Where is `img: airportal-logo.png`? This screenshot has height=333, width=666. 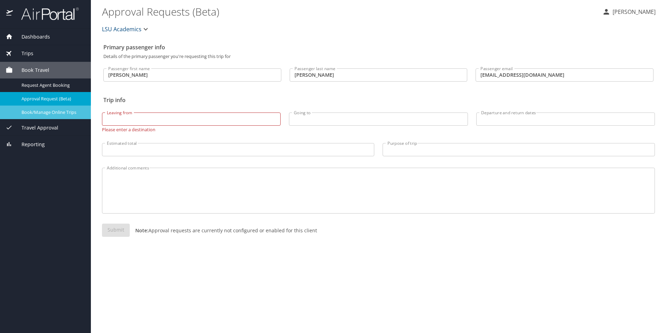
img: airportal-logo.png is located at coordinates (46, 14).